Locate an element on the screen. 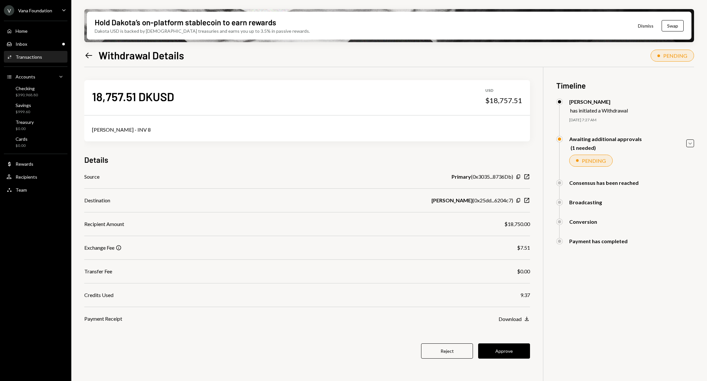  h3: Details is located at coordinates (96, 159).